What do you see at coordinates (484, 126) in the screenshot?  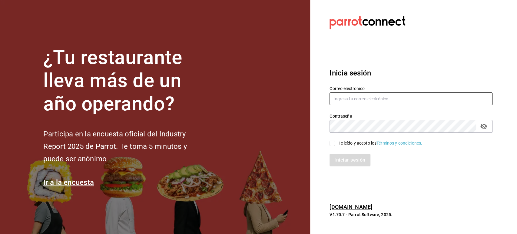 I see `button: passwordField` at bounding box center [484, 126].